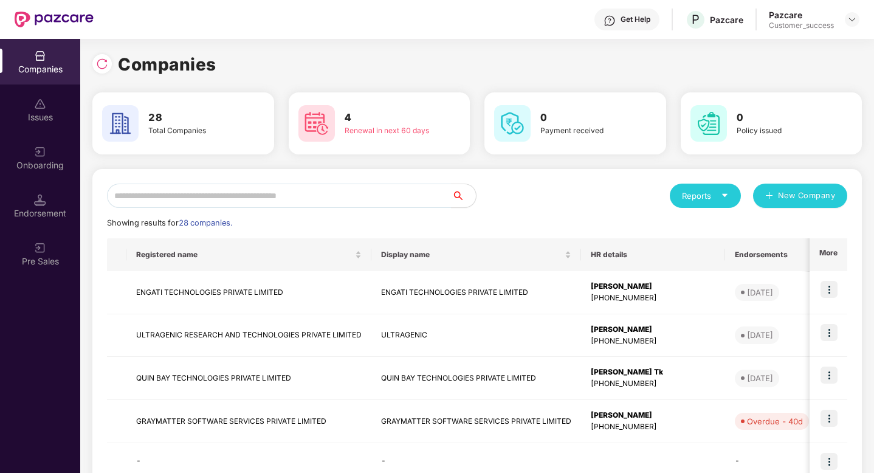  I want to click on th: HR details, so click(653, 255).